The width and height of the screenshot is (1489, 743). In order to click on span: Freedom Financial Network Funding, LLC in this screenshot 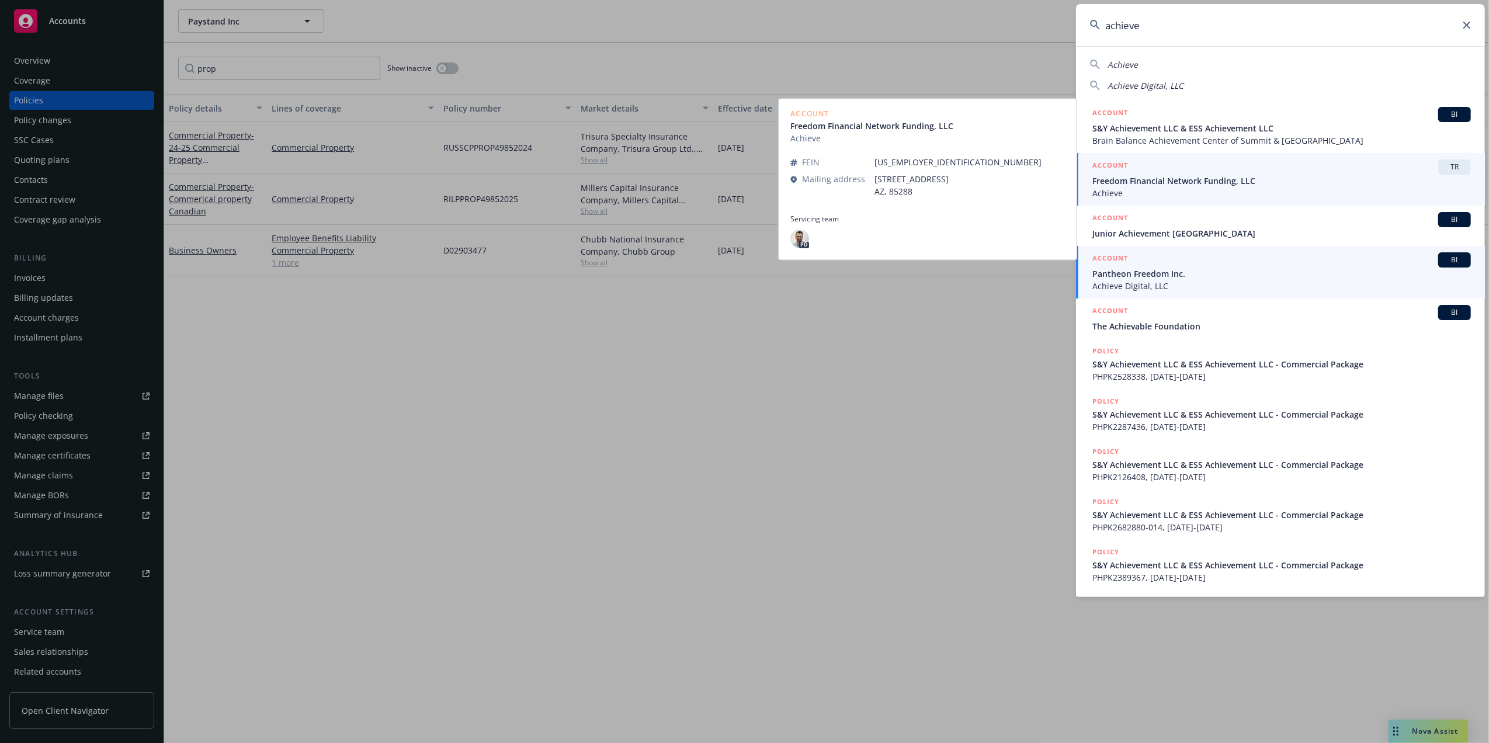, I will do `click(1282, 181)`.